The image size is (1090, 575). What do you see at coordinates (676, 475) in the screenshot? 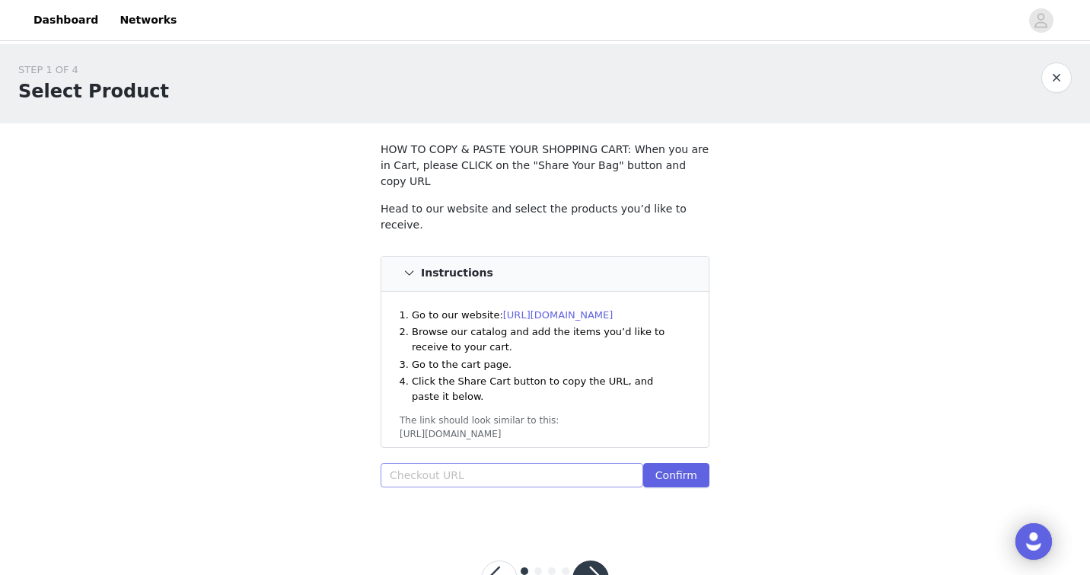
I see `button: Confirm` at bounding box center [676, 475].